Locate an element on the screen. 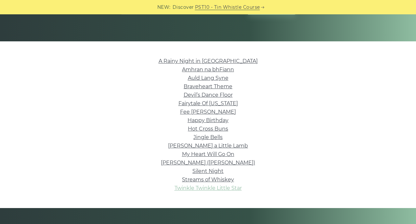 The width and height of the screenshot is (416, 224). a: Auld Lang Syne is located at coordinates (208, 78).